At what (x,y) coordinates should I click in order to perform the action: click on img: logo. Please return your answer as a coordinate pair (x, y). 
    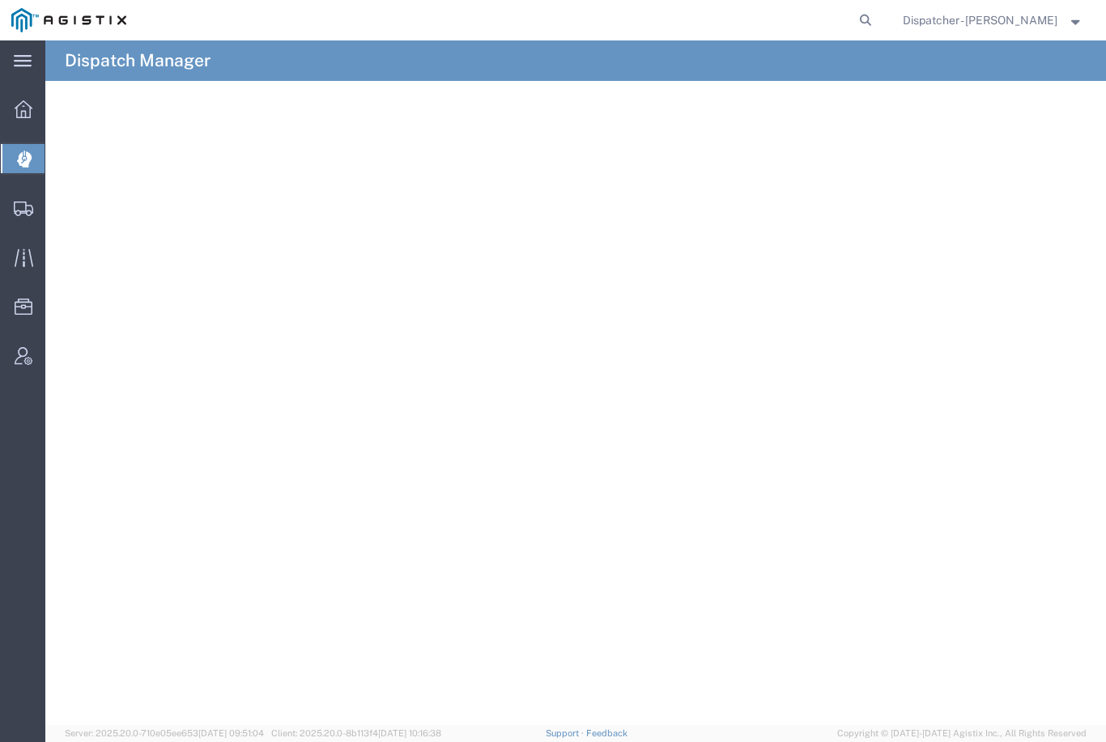
    Looking at the image, I should click on (69, 20).